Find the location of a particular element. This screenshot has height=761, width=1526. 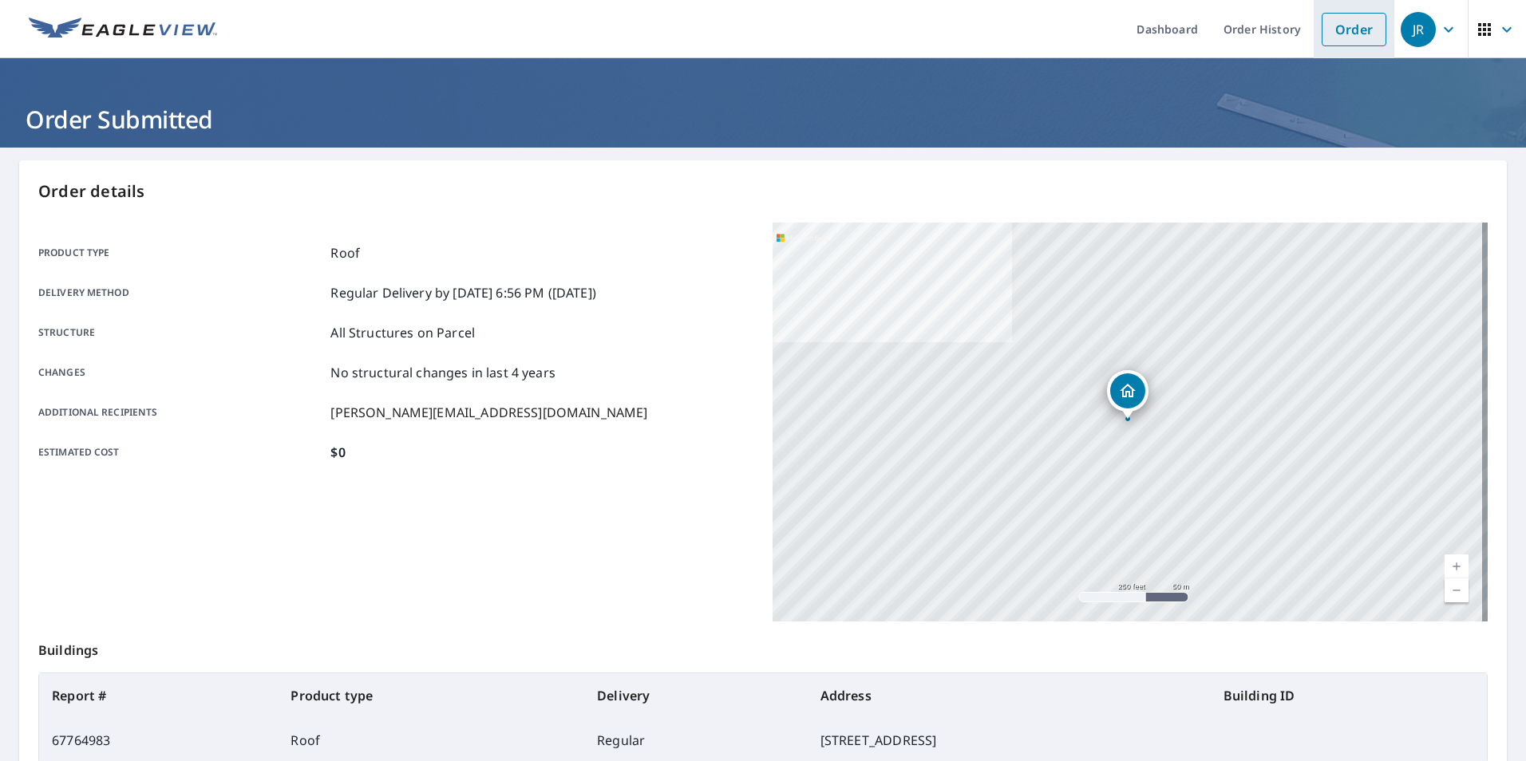

p: Additional recipients is located at coordinates (181, 413).